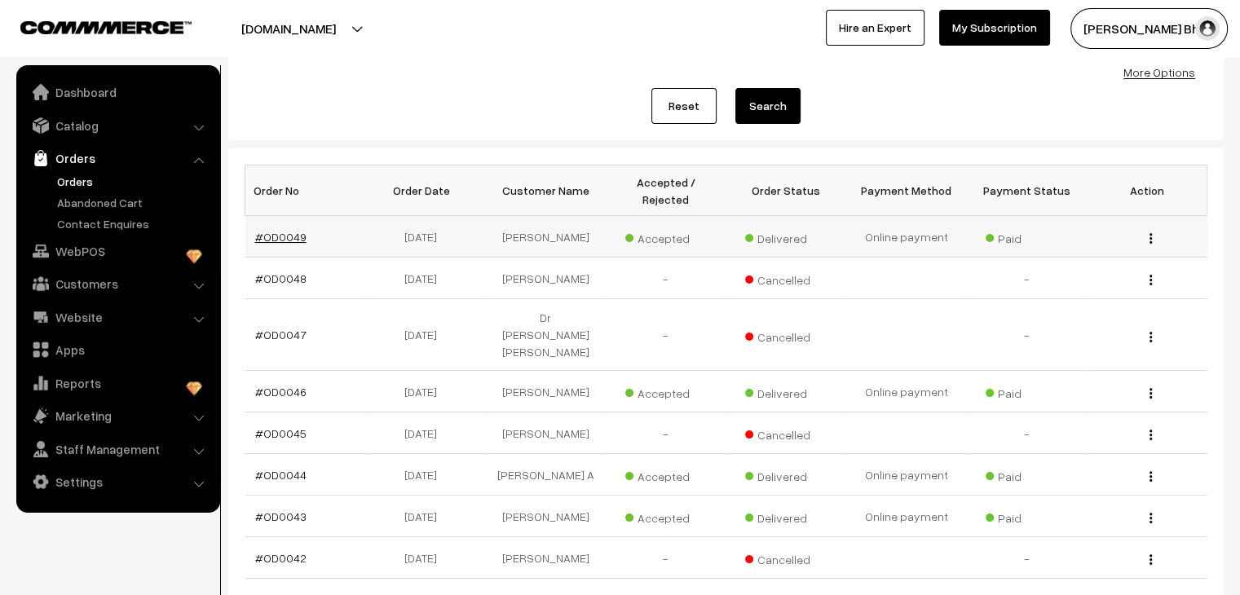  I want to click on a: #OD0042, so click(280, 557).